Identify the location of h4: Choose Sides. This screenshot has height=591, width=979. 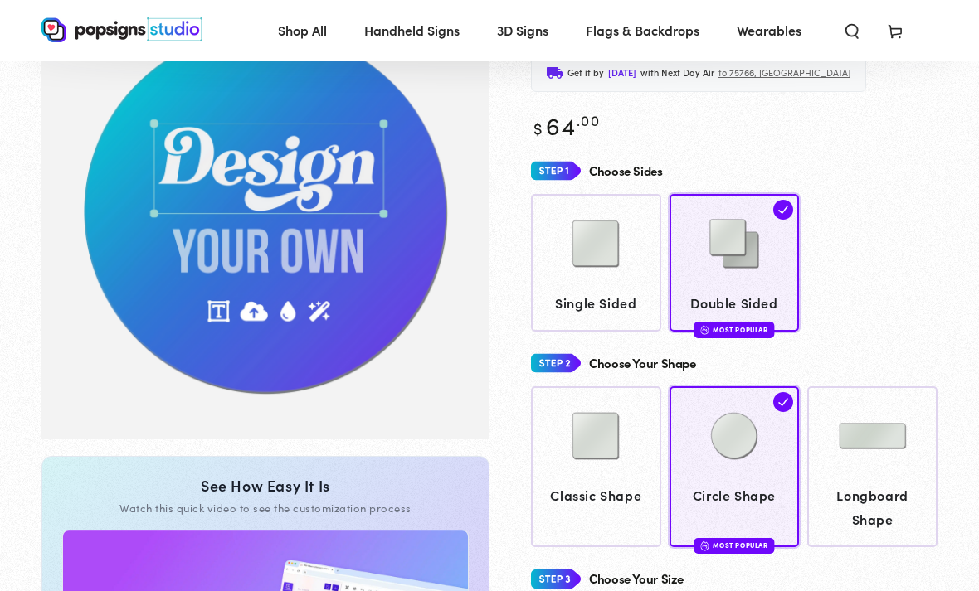
(625, 171).